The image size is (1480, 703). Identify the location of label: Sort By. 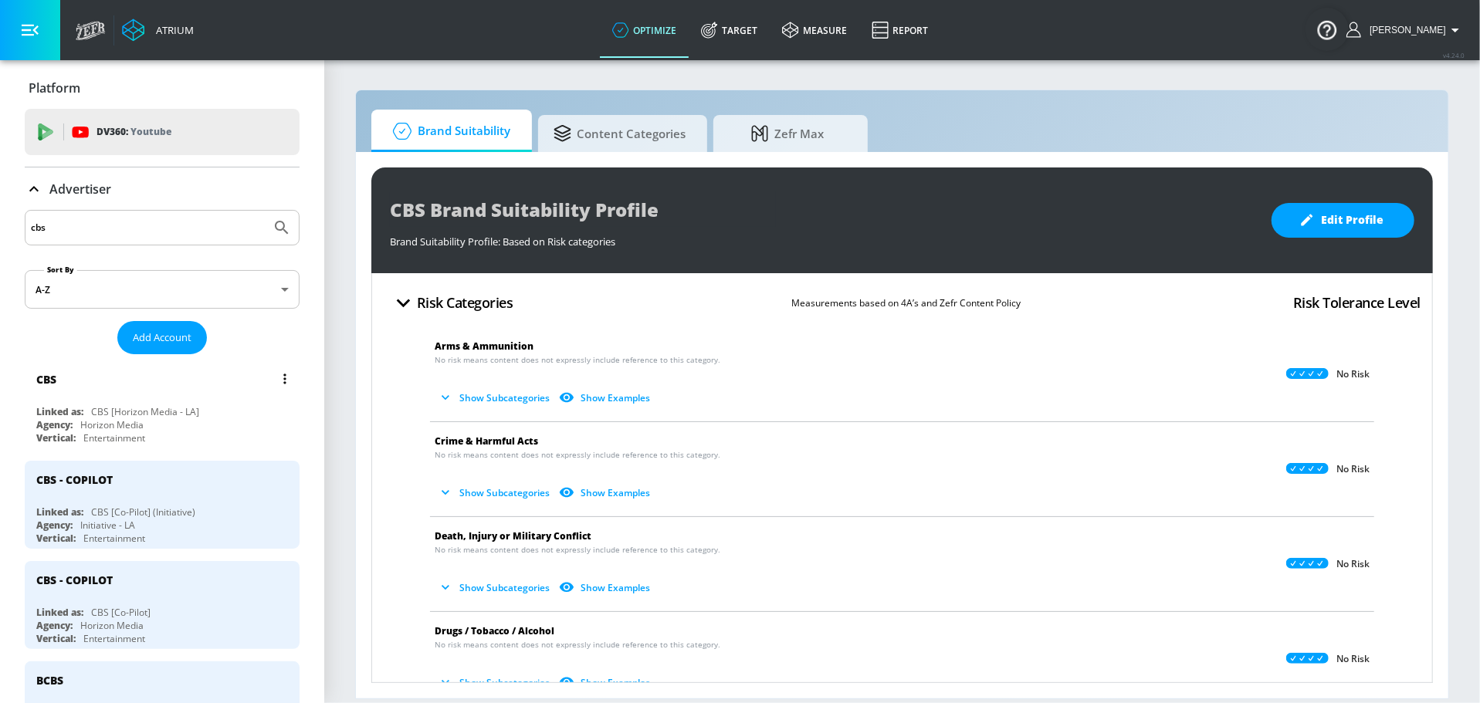
(60, 269).